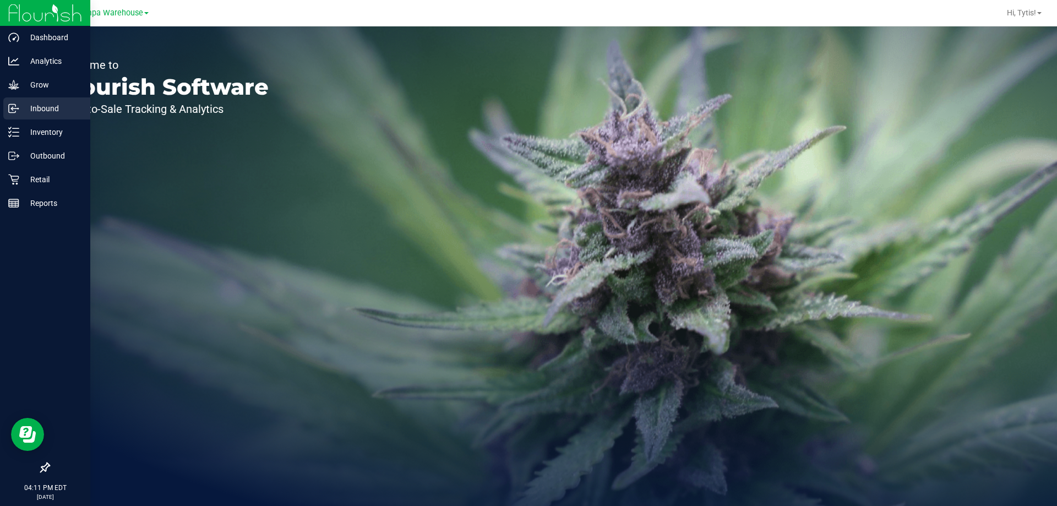 This screenshot has height=506, width=1057. Describe the element at coordinates (14, 179) in the screenshot. I see `inline-svg: Retail` at that location.